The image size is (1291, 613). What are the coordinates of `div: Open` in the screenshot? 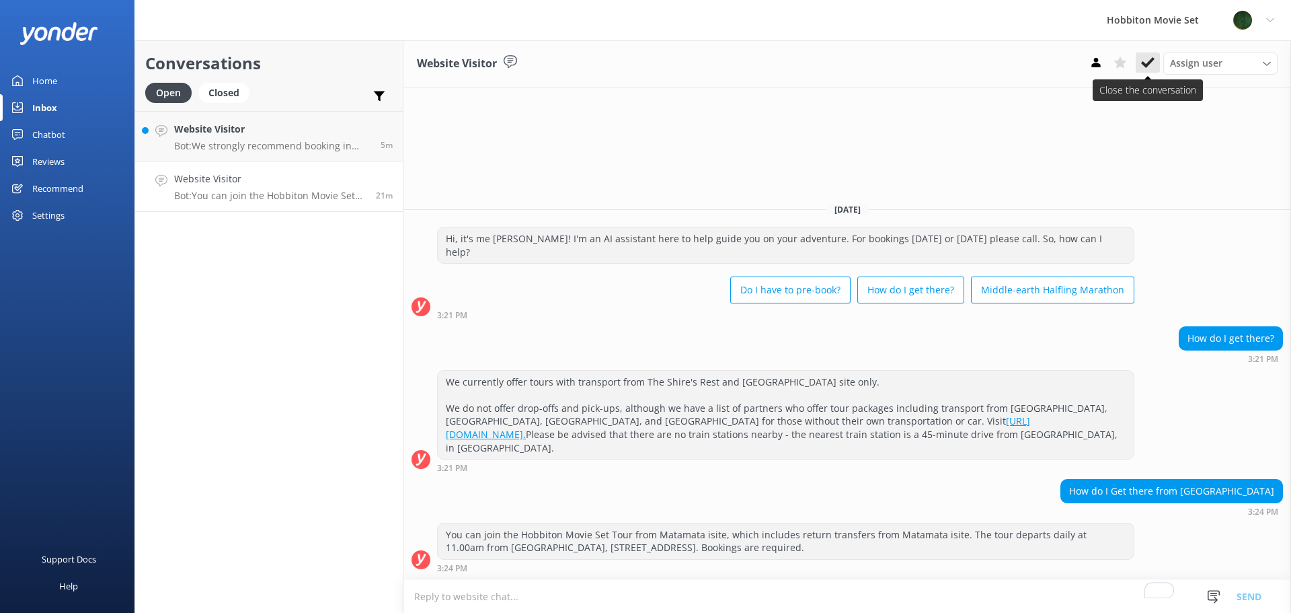 It's located at (168, 93).